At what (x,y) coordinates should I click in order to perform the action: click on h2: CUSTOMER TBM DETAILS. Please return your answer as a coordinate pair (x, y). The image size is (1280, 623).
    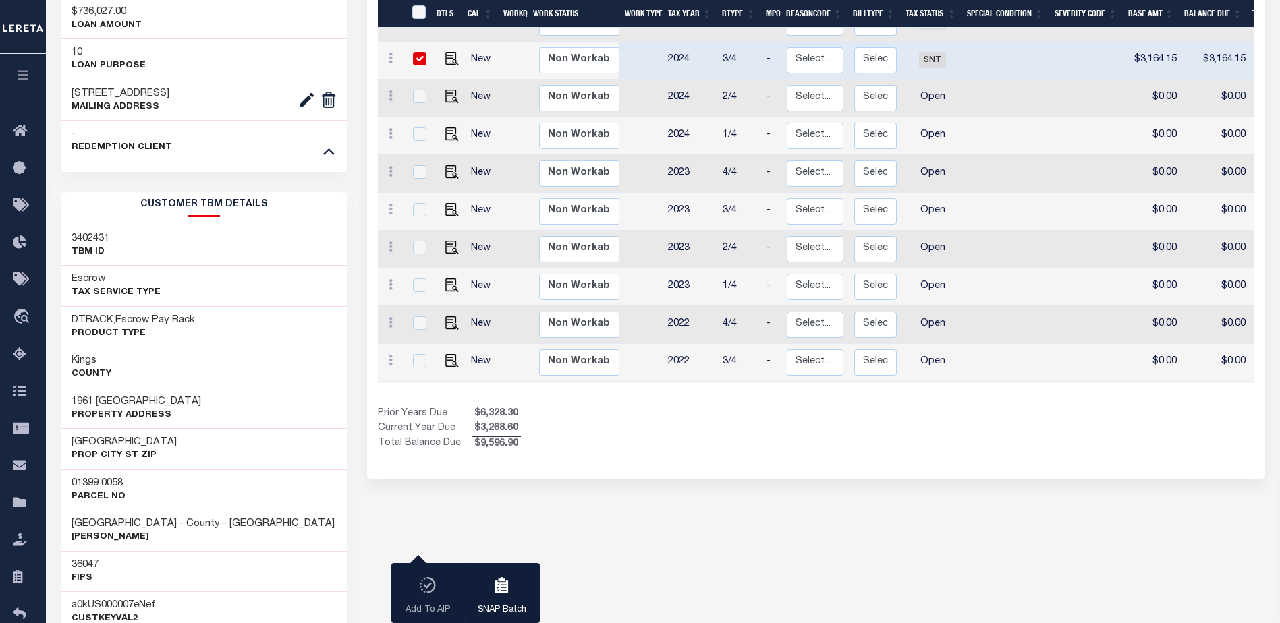
    Looking at the image, I should click on (204, 204).